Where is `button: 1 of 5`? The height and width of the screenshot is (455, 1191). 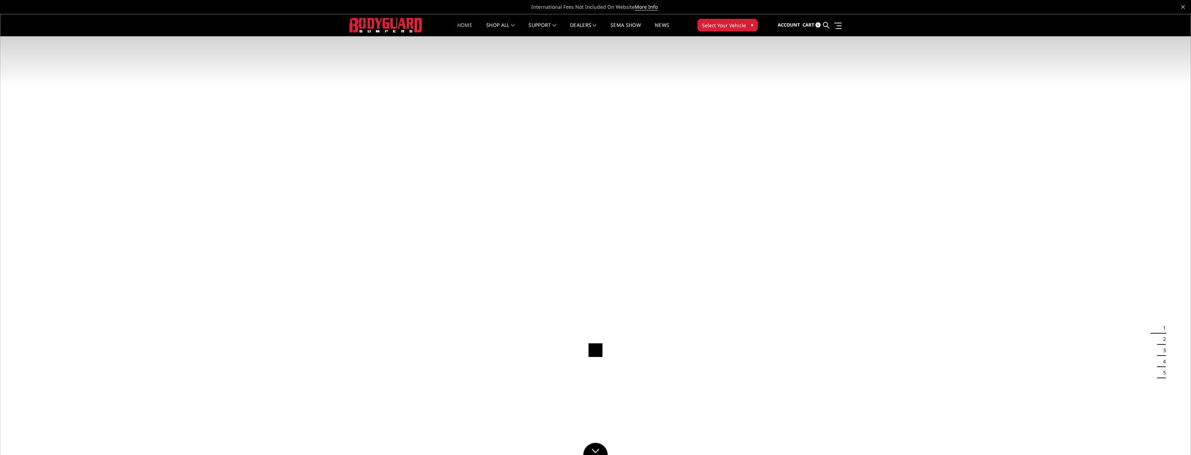 button: 1 of 5 is located at coordinates (1163, 328).